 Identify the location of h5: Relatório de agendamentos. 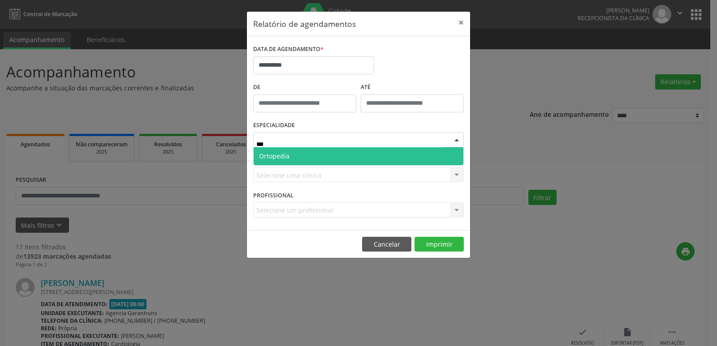
(304, 24).